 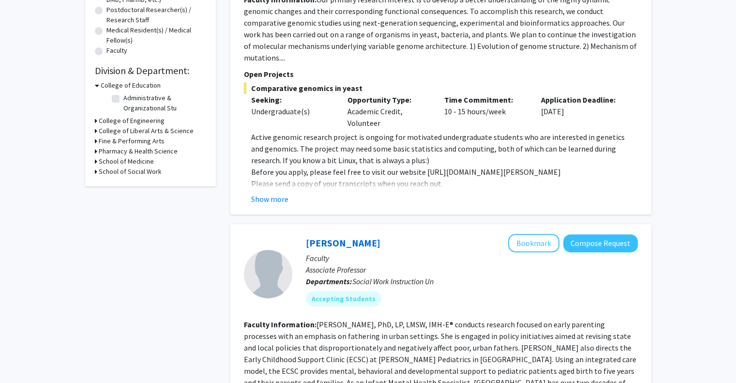 I want to click on h3: Fine & Performing Arts, so click(x=132, y=141).